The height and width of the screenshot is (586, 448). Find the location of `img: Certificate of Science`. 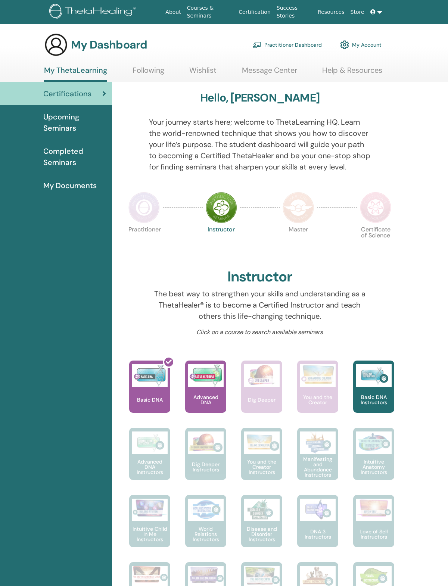

img: Certificate of Science is located at coordinates (375, 207).